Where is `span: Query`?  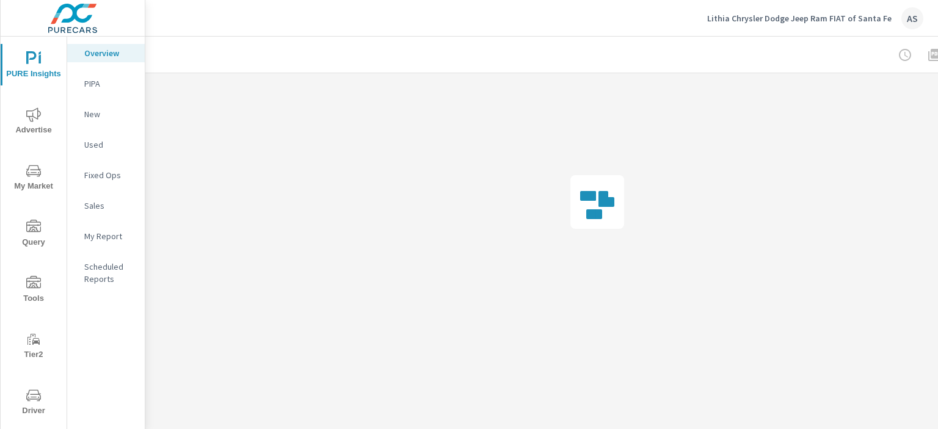
span: Query is located at coordinates (34, 235).